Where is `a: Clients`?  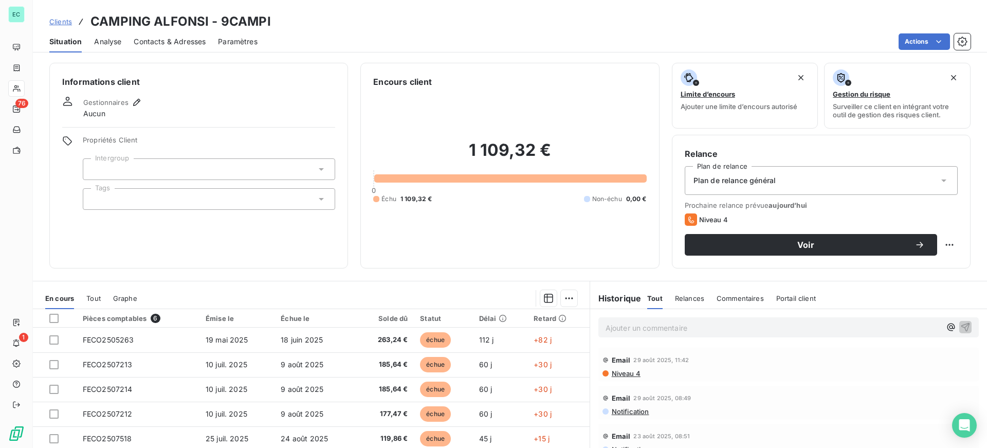 a: Clients is located at coordinates (61, 22).